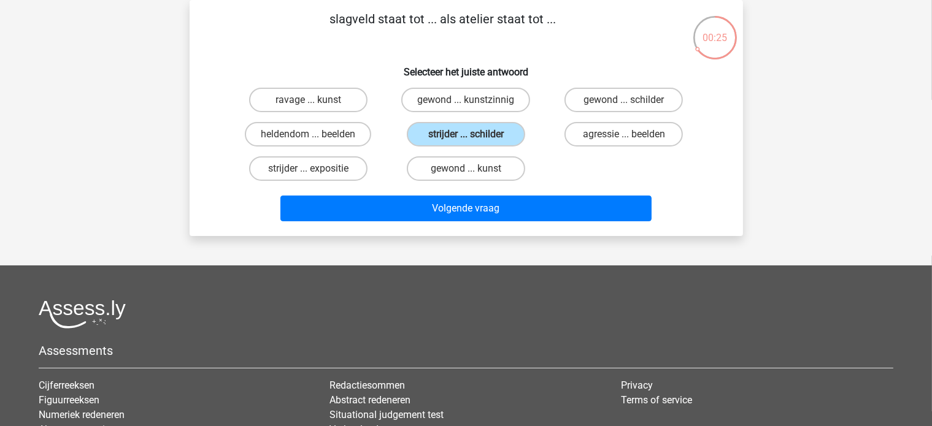 Image resolution: width=932 pixels, height=426 pixels. I want to click on label: gewond ... kunstzinnig, so click(466, 100).